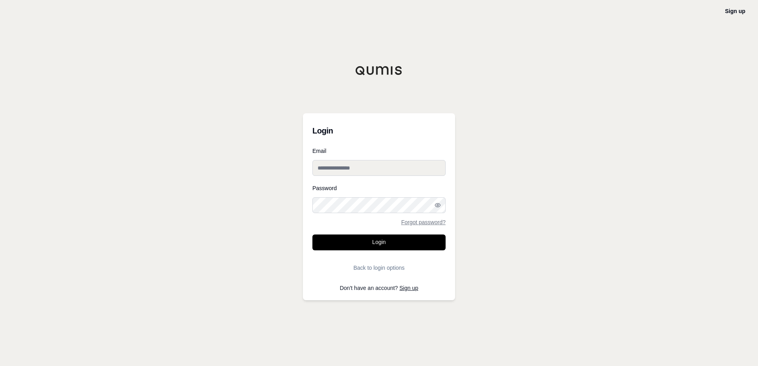 The height and width of the screenshot is (366, 758). I want to click on img: Qumis, so click(379, 71).